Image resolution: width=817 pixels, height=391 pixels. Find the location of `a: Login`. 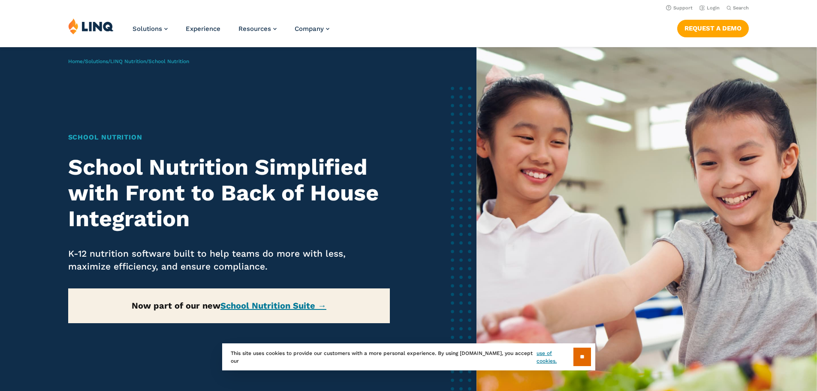

a: Login is located at coordinates (709, 8).